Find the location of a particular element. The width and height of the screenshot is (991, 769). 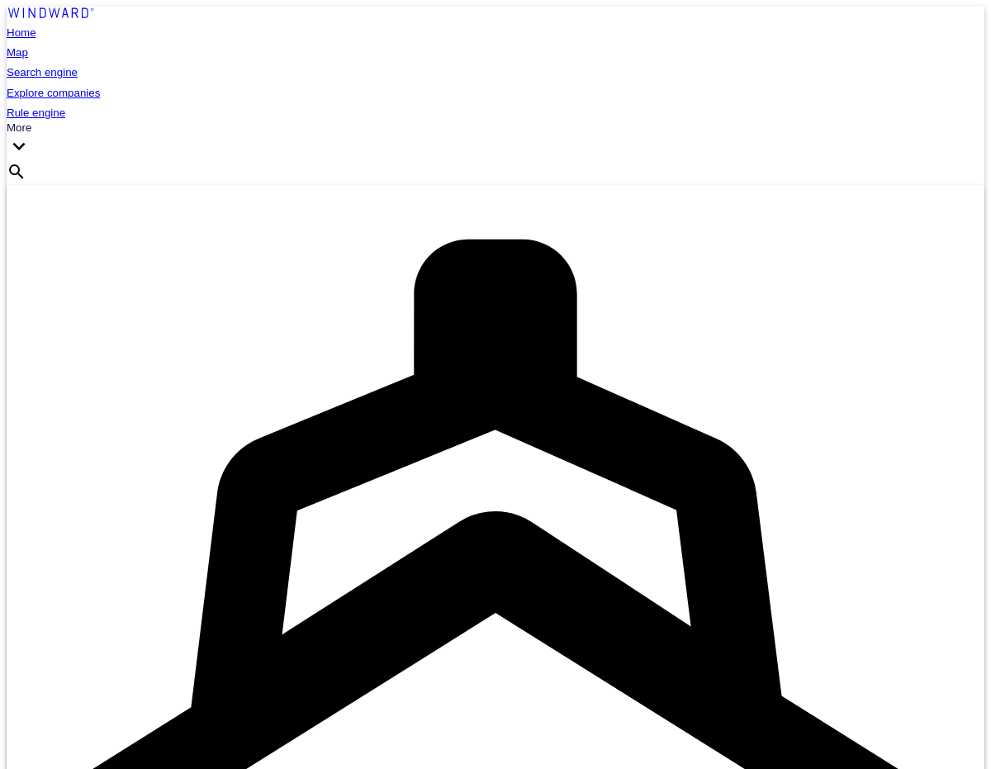

button: More is located at coordinates (19, 141).